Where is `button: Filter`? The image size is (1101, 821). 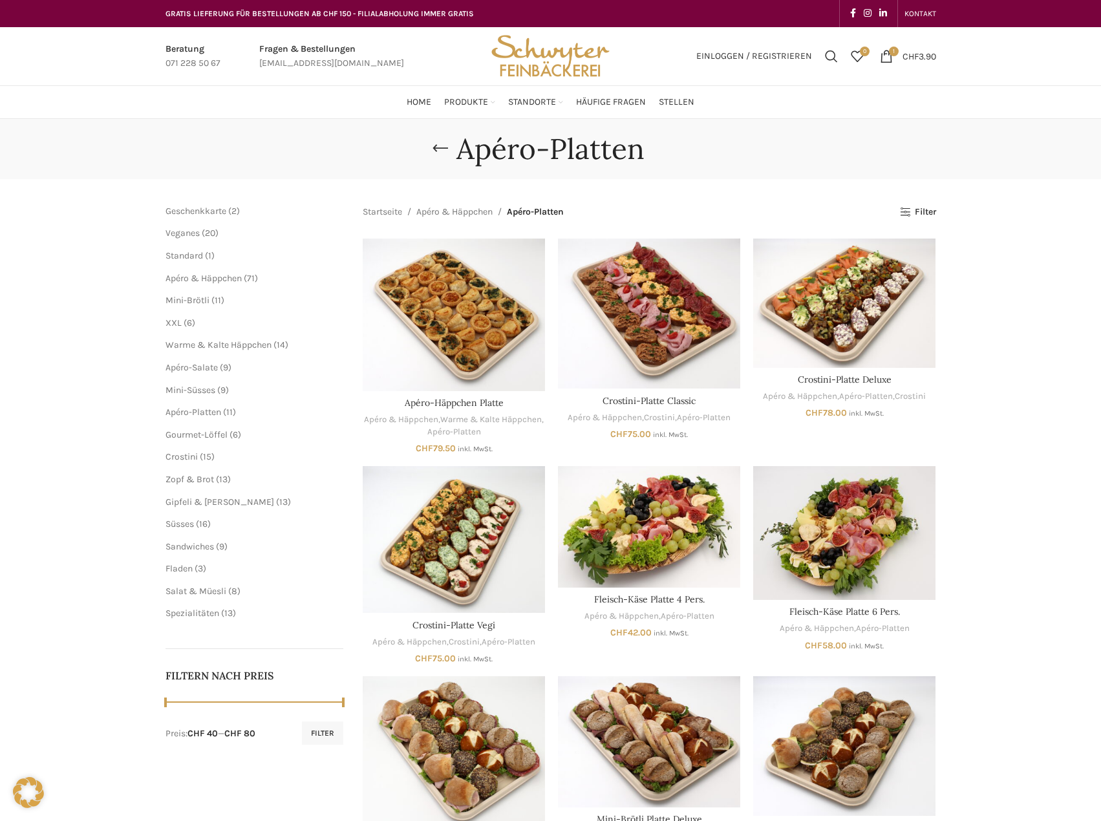 button: Filter is located at coordinates (323, 733).